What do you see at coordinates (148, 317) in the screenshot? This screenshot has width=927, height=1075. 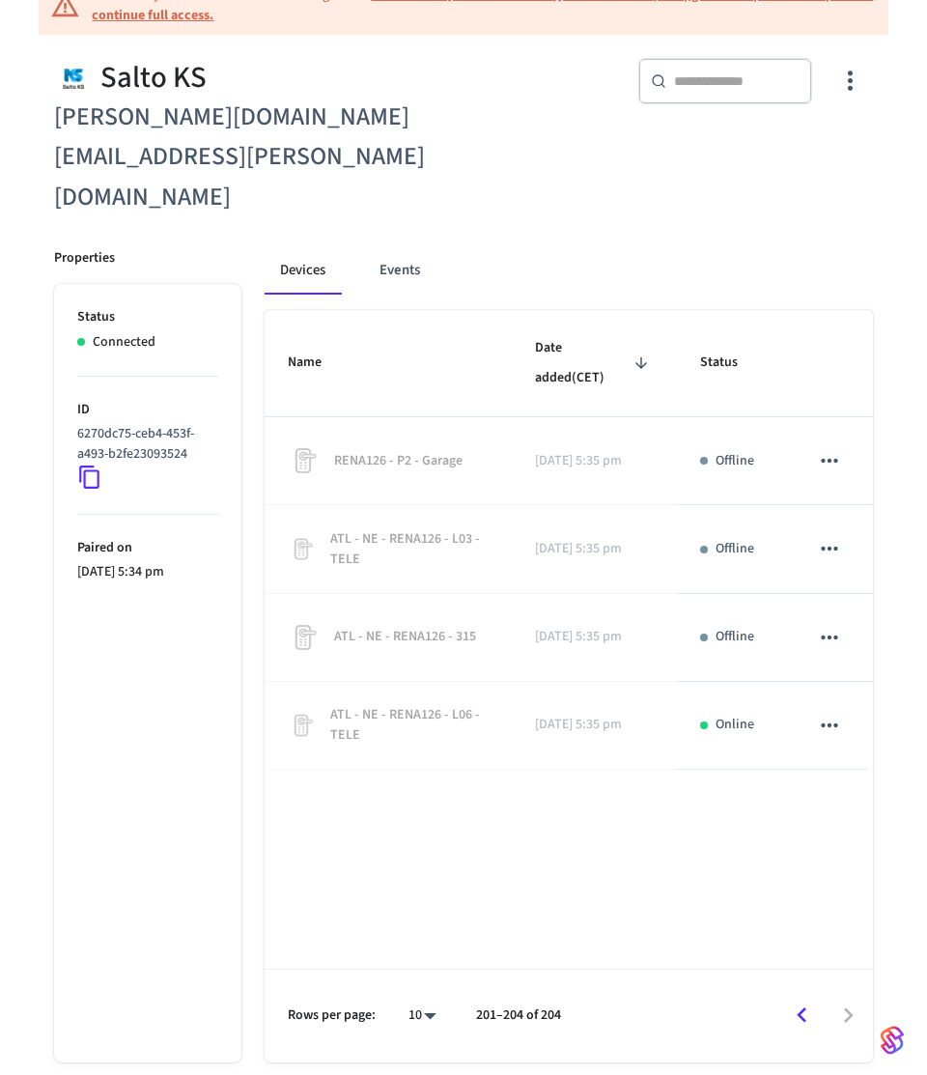 I see `p: Status` at bounding box center [148, 317].